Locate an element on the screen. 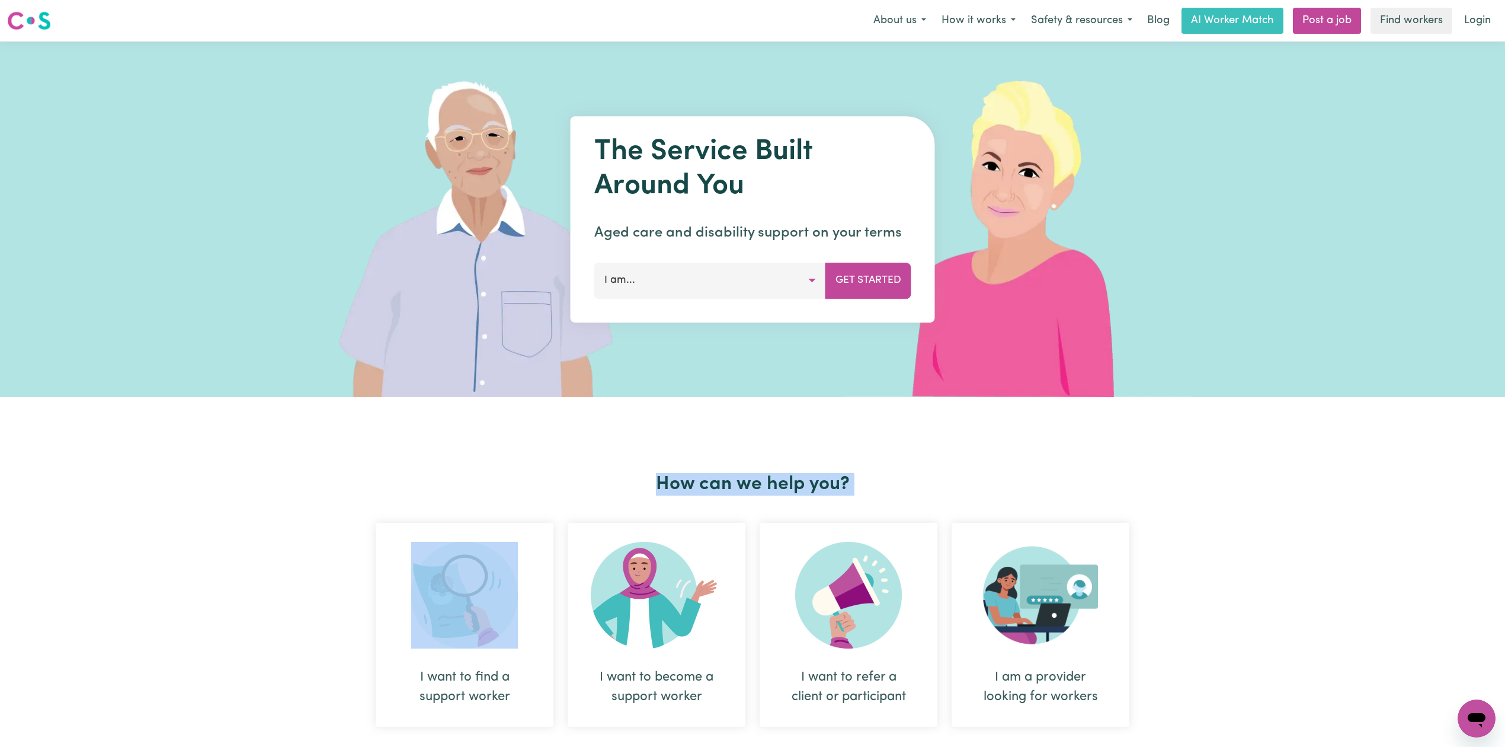 The height and width of the screenshot is (747, 1505). button: How it works is located at coordinates (979, 21).